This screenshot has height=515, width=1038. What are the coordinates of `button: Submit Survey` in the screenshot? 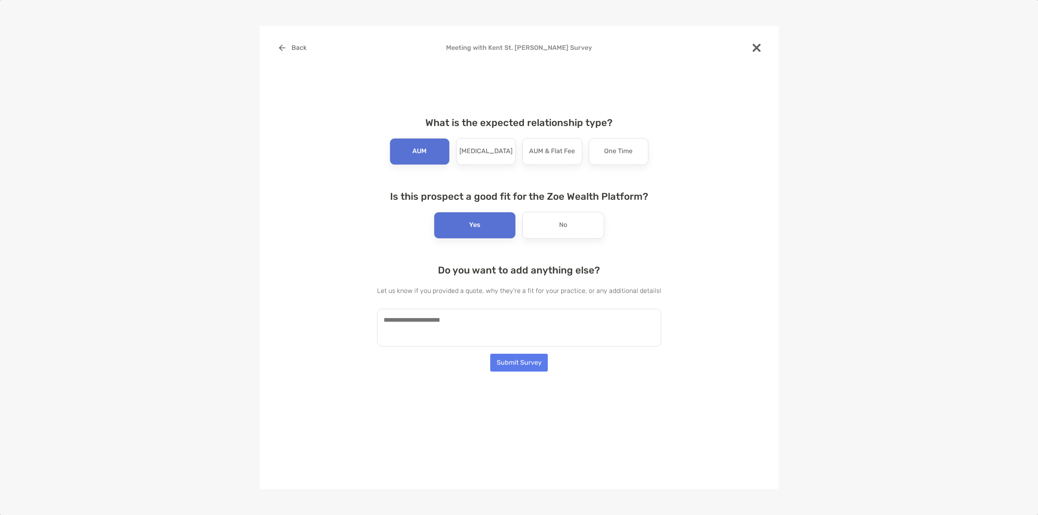 It's located at (519, 363).